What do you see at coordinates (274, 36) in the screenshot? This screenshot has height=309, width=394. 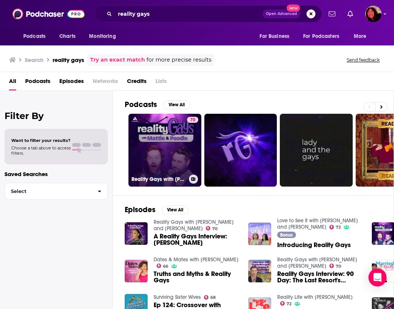 I see `span: For Business` at bounding box center [274, 36].